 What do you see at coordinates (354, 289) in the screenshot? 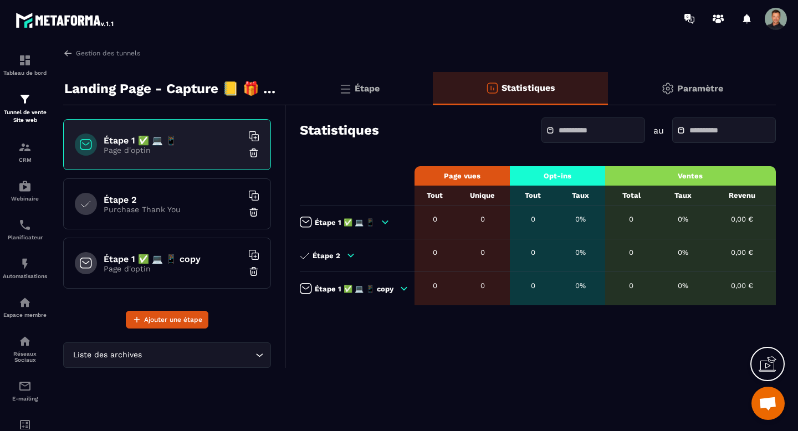
I see `p: Étape 1 ✅ 💻 📱 copy` at bounding box center [354, 289].